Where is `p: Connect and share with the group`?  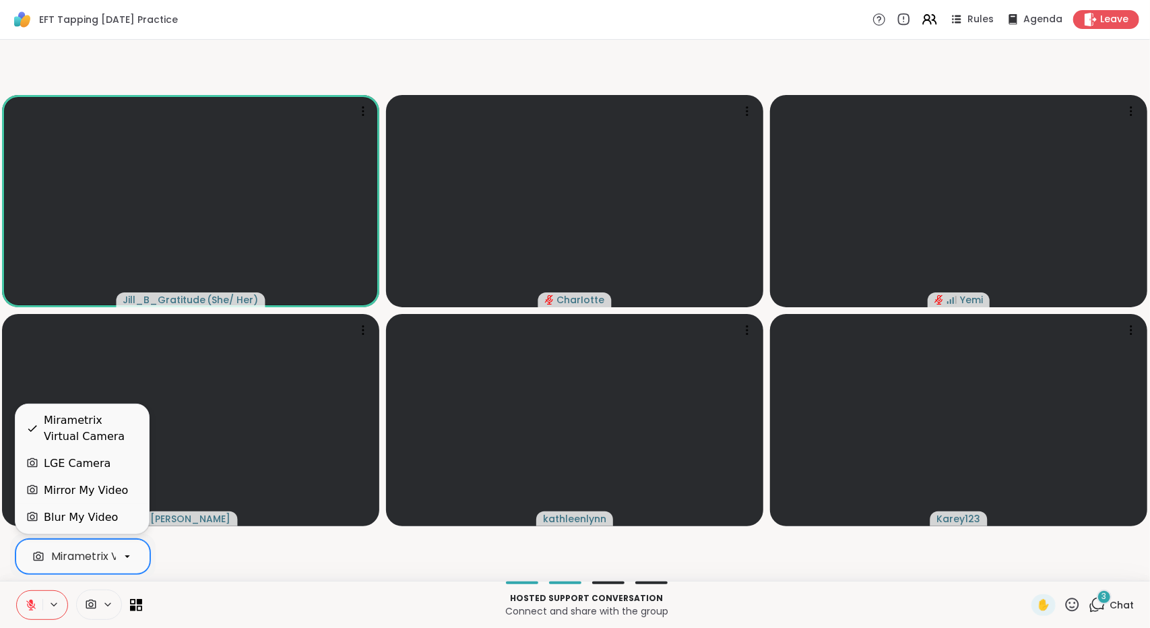
p: Connect and share with the group is located at coordinates (587, 611).